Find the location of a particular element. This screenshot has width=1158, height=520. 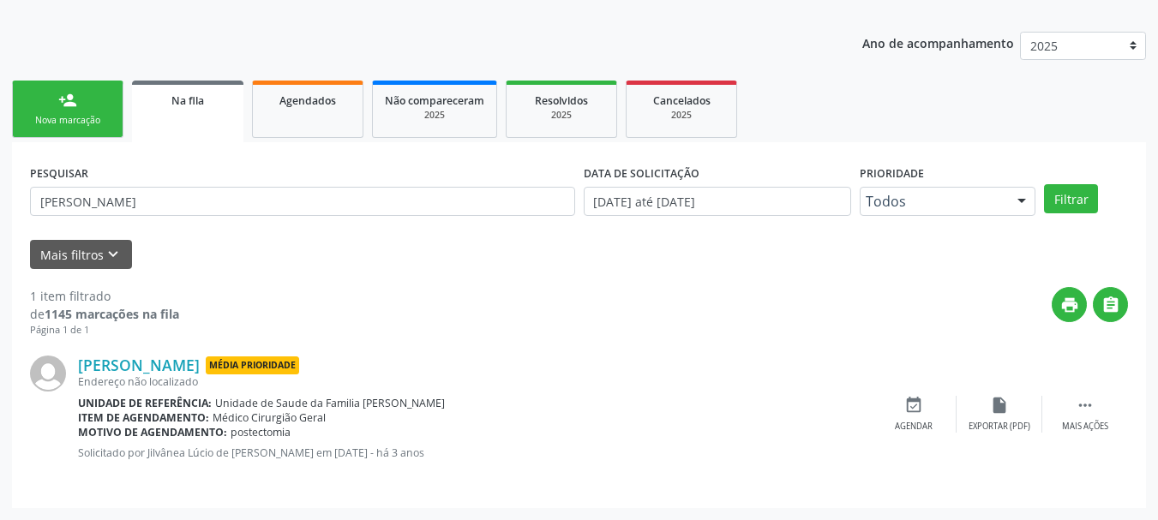

p: Ano de acompanhamento is located at coordinates (938, 42).